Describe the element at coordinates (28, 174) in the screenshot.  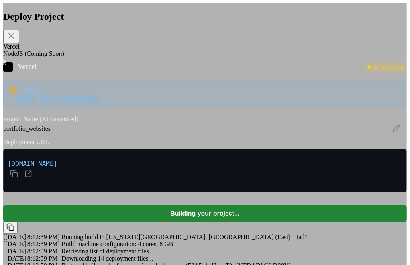
I see `button: Open in new tab` at that location.